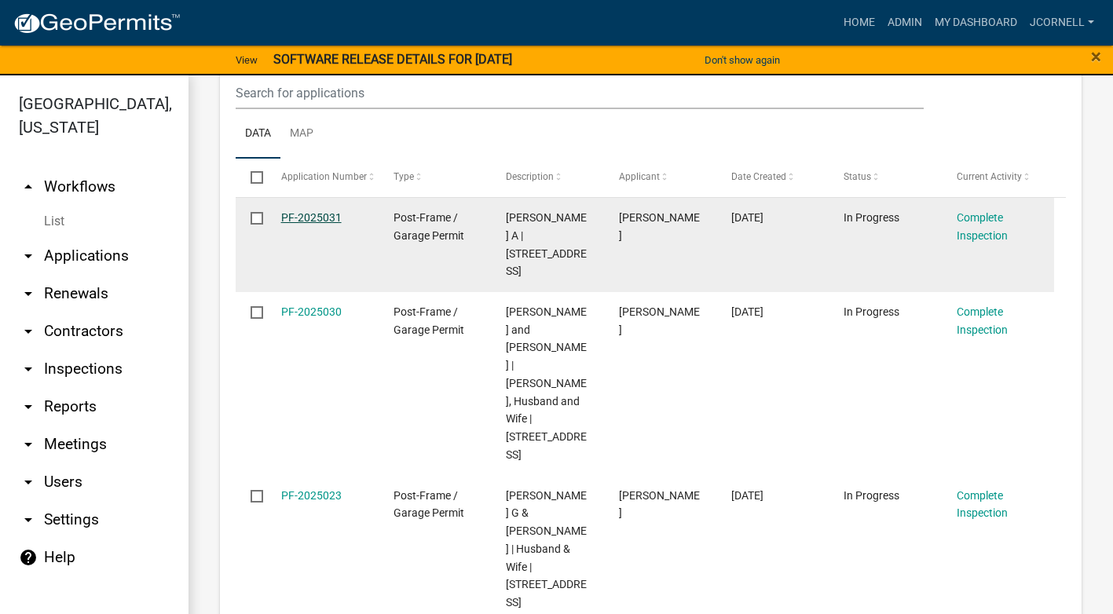 The height and width of the screenshot is (614, 1113). What do you see at coordinates (659, 226) in the screenshot?
I see `span: JEFF FRAHM` at bounding box center [659, 226].